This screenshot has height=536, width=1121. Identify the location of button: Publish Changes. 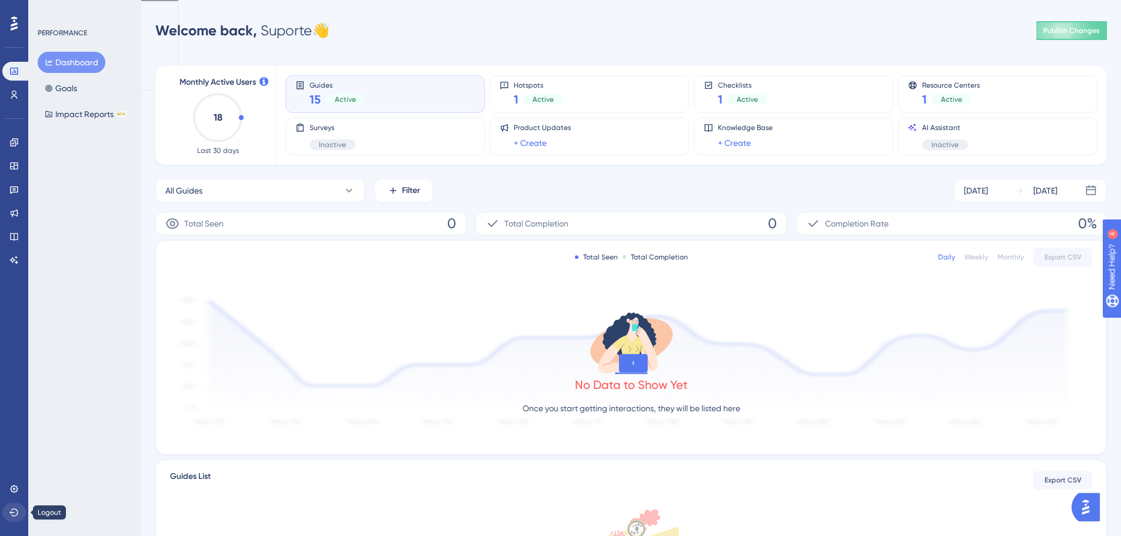
(1072, 31).